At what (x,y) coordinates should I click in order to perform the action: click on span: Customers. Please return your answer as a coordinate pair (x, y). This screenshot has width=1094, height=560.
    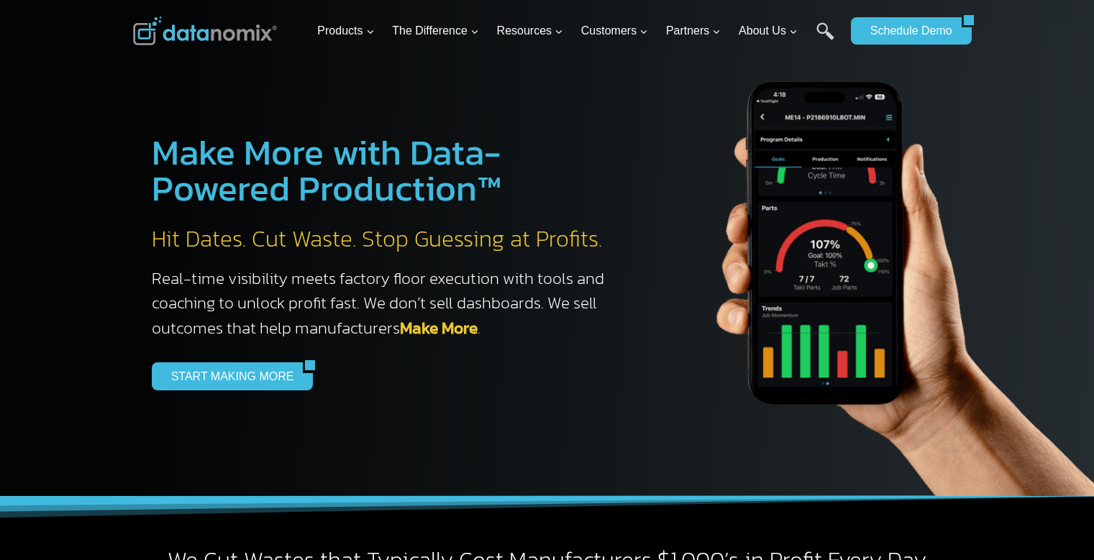
    Looking at the image, I should click on (614, 31).